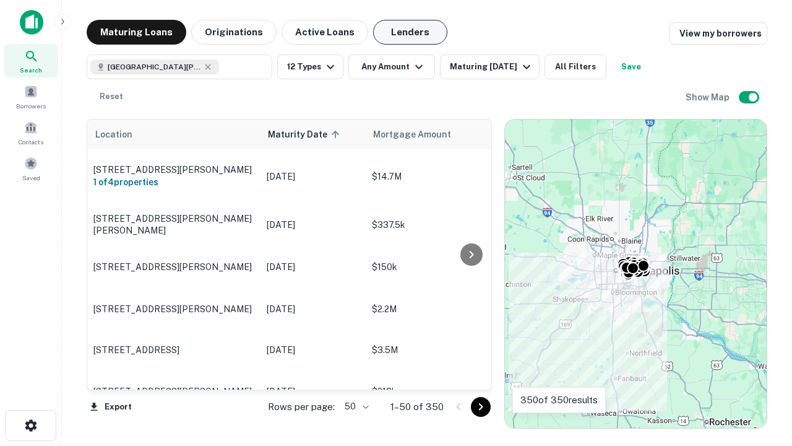 The width and height of the screenshot is (792, 446). I want to click on a: Search, so click(31, 61).